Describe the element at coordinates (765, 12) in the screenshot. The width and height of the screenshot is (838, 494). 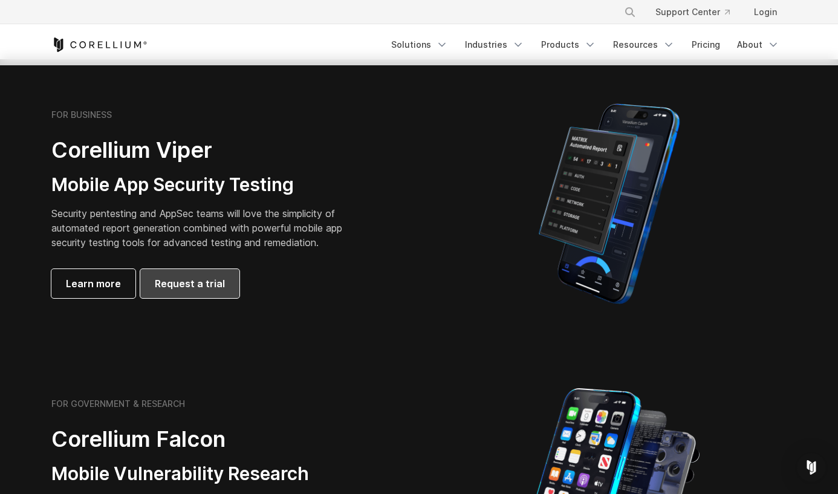
I see `a: Login` at that location.